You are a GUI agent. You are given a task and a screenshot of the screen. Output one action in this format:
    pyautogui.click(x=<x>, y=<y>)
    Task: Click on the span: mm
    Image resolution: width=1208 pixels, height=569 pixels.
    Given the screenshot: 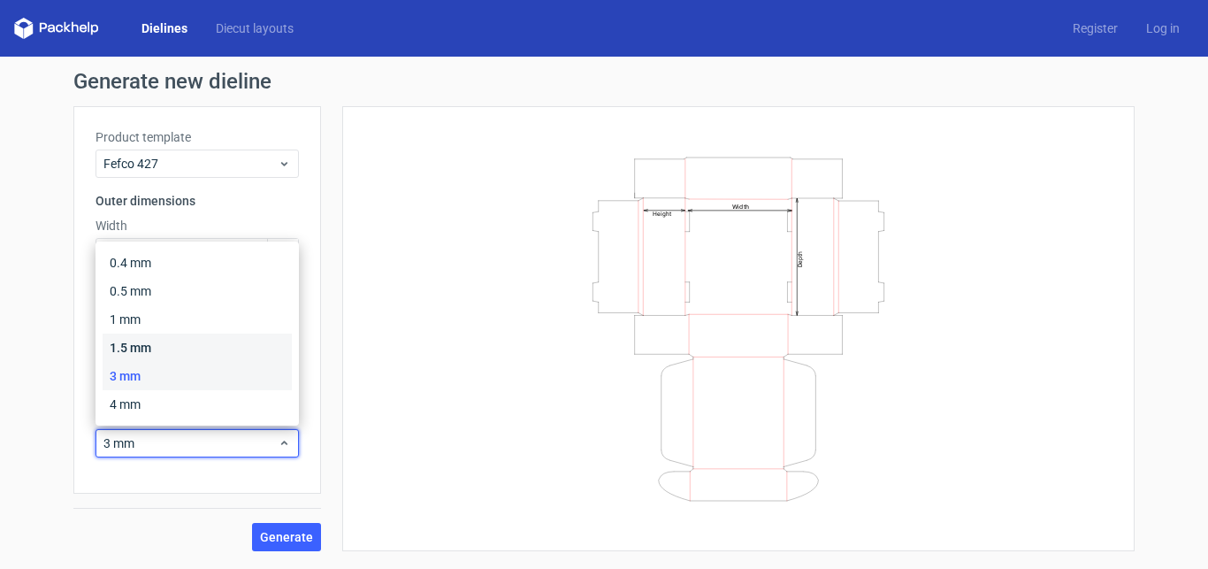 What is the action you would take?
    pyautogui.click(x=282, y=252)
    